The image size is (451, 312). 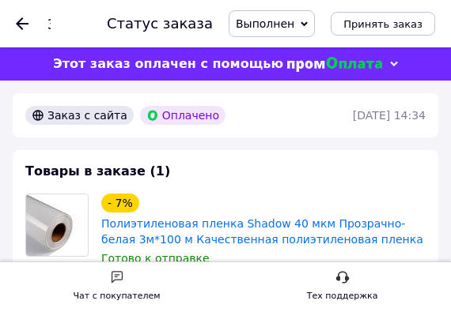 What do you see at coordinates (117, 296) in the screenshot?
I see `div: Чат с покупателем` at bounding box center [117, 296].